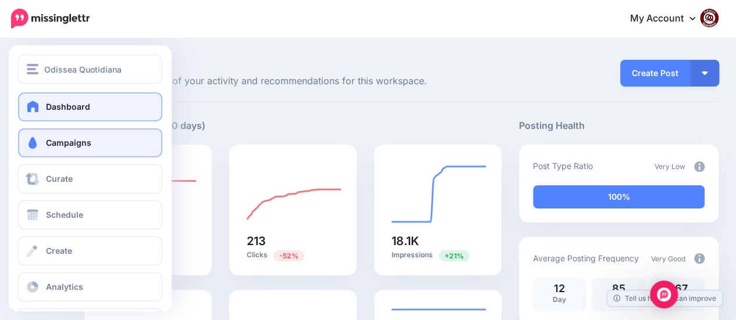 The height and width of the screenshot is (320, 736). I want to click on a: Analytics, so click(90, 287).